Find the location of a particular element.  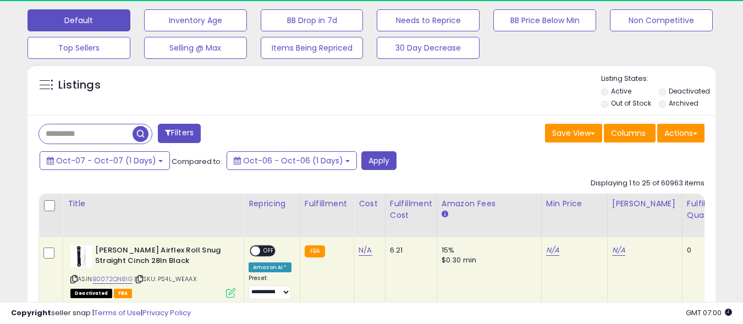

button: BB Price Below Min is located at coordinates (545, 20).